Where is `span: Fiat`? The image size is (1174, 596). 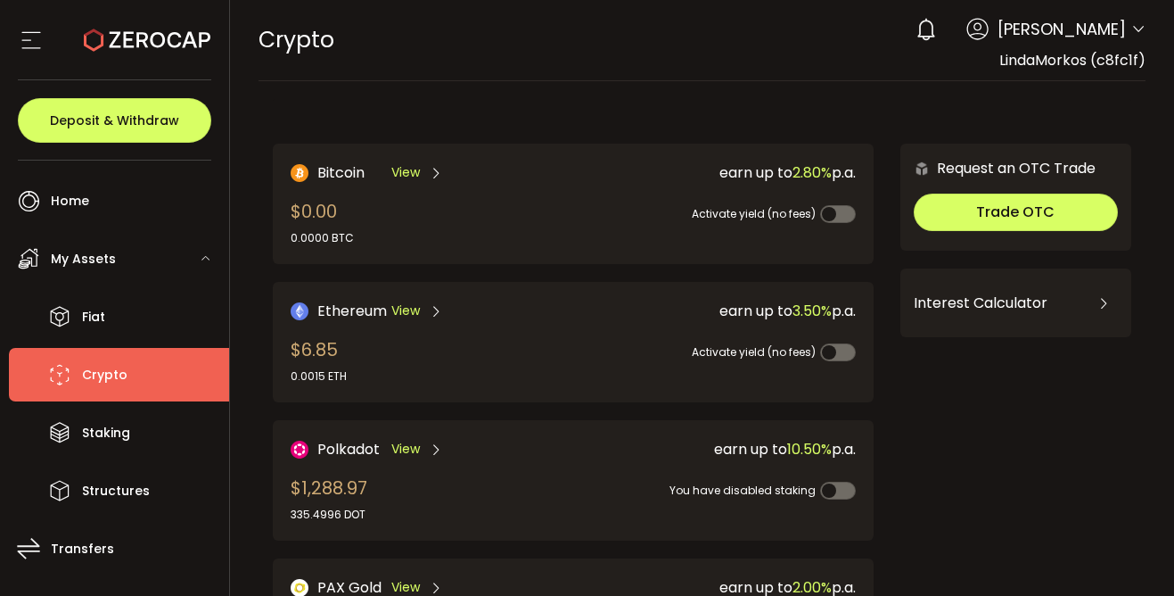
span: Fiat is located at coordinates (94, 316).